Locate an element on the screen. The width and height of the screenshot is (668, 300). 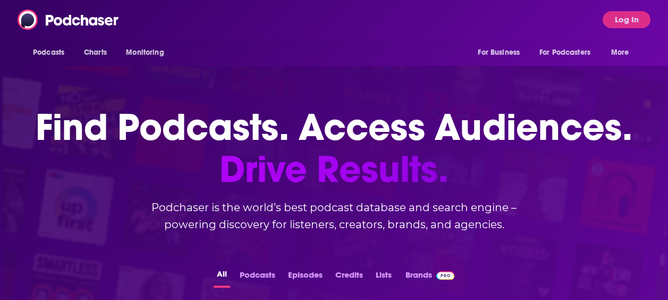
span: For Podcasters is located at coordinates (565, 53).